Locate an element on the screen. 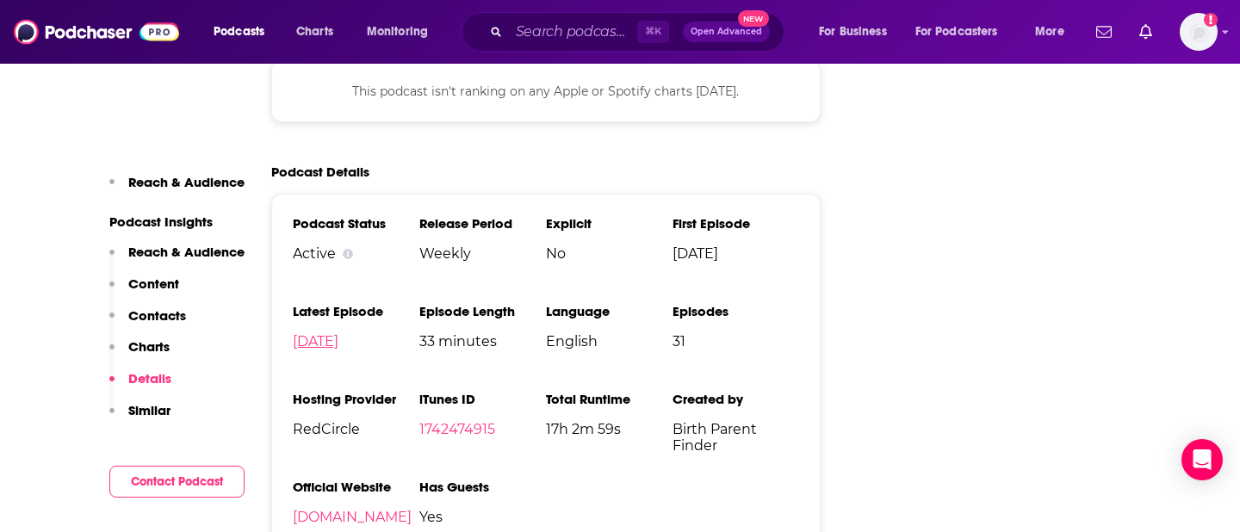 Image resolution: width=1240 pixels, height=532 pixels. span: Charts is located at coordinates (314, 32).